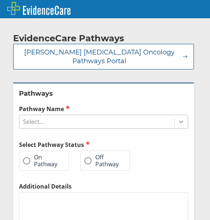 The height and width of the screenshot is (220, 210). What do you see at coordinates (101, 160) in the screenshot?
I see `label: Off Pathway` at bounding box center [101, 160].